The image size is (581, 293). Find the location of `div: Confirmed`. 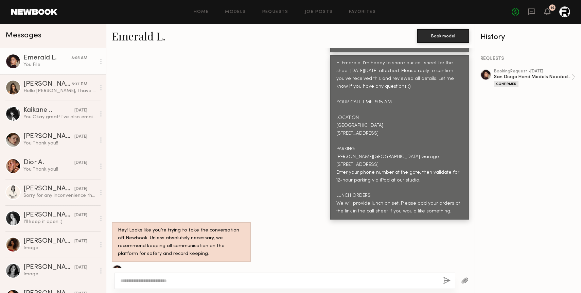

div: Confirmed is located at coordinates (506, 84).